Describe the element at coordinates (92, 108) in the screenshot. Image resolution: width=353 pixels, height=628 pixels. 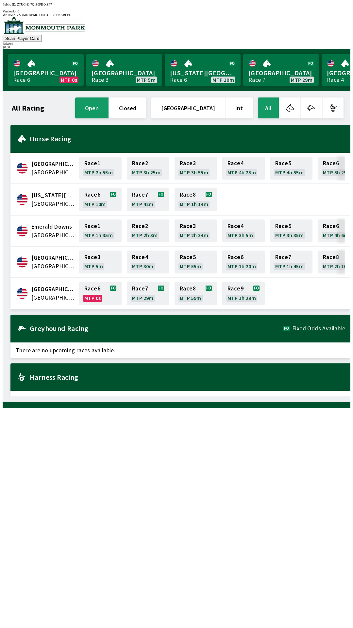
I see `button: open` at that location.